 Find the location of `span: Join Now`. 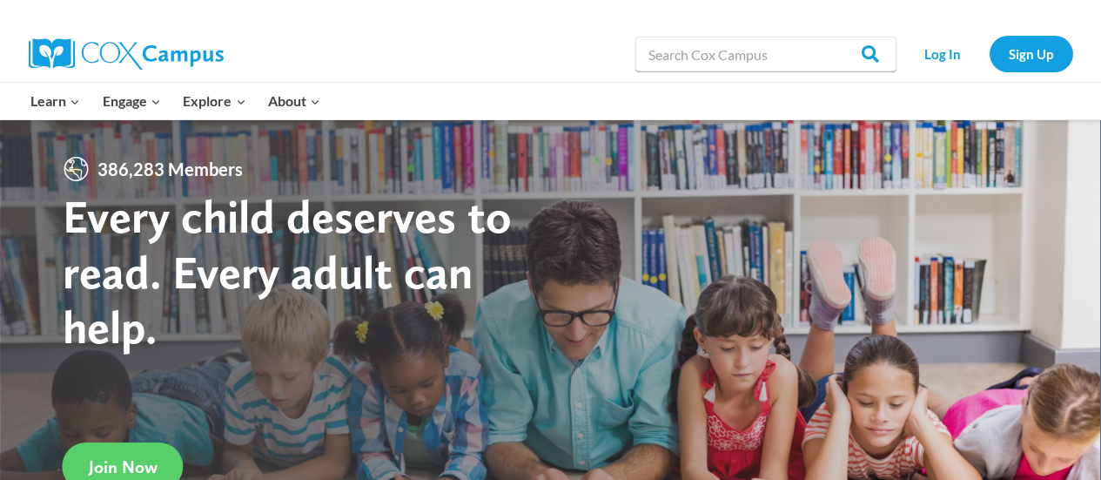

span: Join Now is located at coordinates (123, 466).